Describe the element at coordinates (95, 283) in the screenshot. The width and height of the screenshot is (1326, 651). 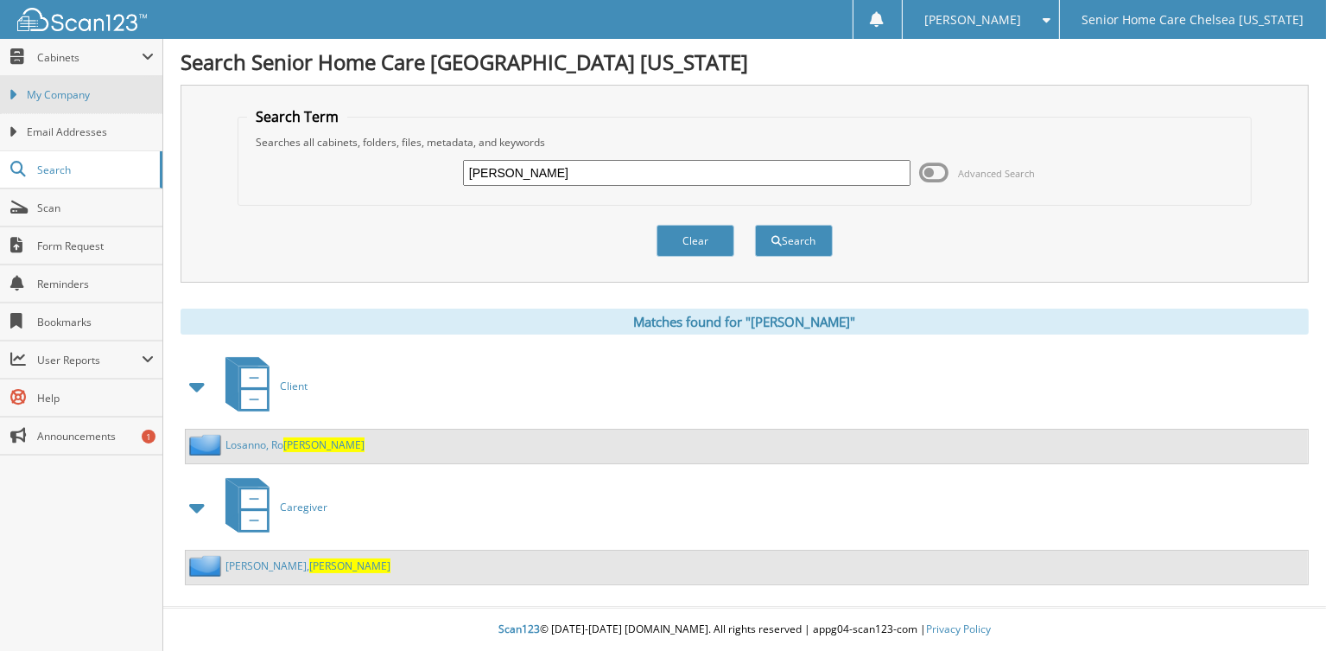
I see `span: Reminders` at that location.